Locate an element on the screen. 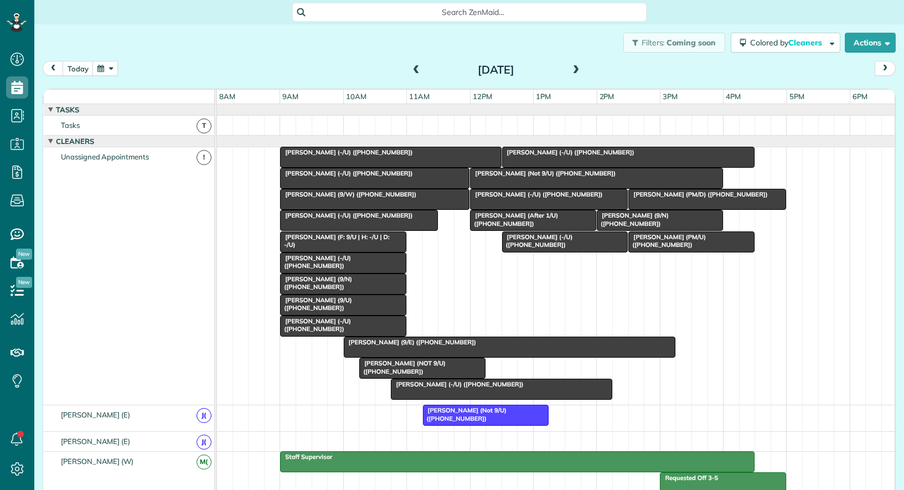  span: Staff Supervisor is located at coordinates (306, 456).